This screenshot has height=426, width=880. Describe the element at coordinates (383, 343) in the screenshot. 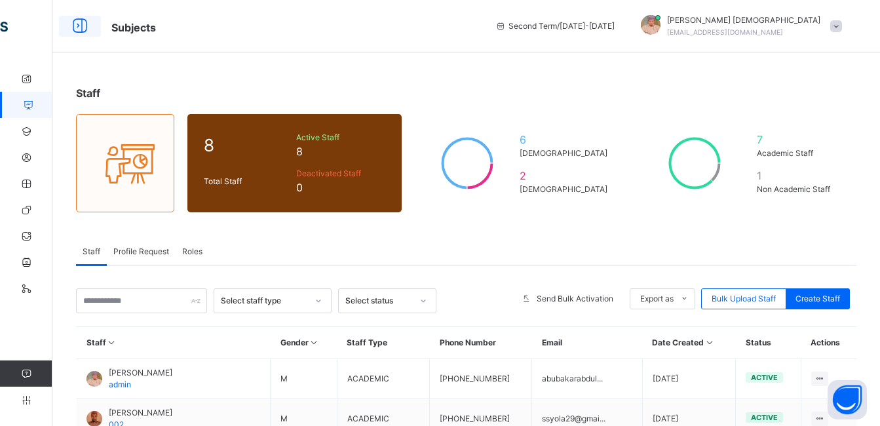

I see `th: Staff Type` at that location.